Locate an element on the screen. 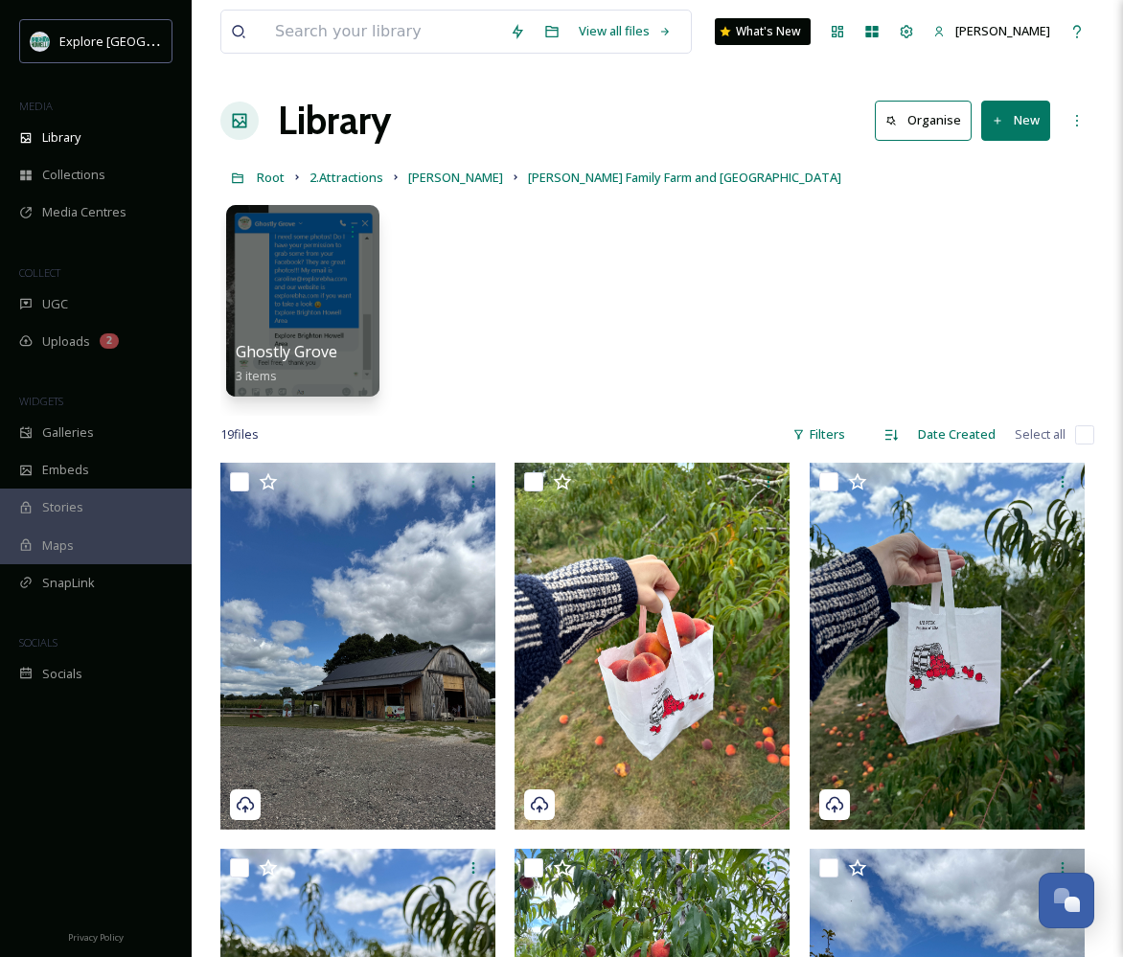 This screenshot has width=1123, height=957. a: Organise is located at coordinates (927, 120).